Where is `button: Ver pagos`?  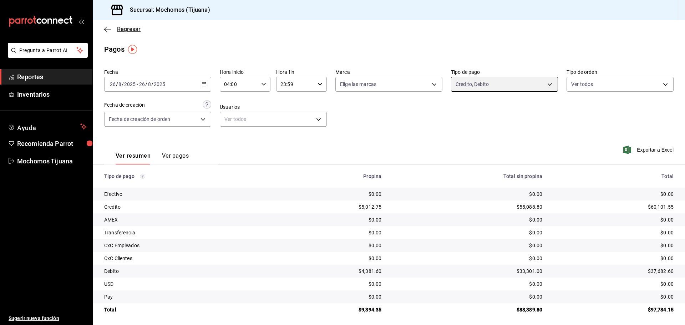
button: Ver pagos is located at coordinates (175, 158).